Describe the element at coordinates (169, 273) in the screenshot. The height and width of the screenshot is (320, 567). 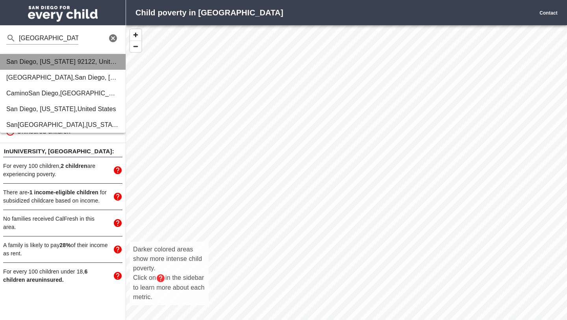
I see `p: Darker colored areas show more intense child poverty. Click on in the sidebar to learn more about...` at that location.